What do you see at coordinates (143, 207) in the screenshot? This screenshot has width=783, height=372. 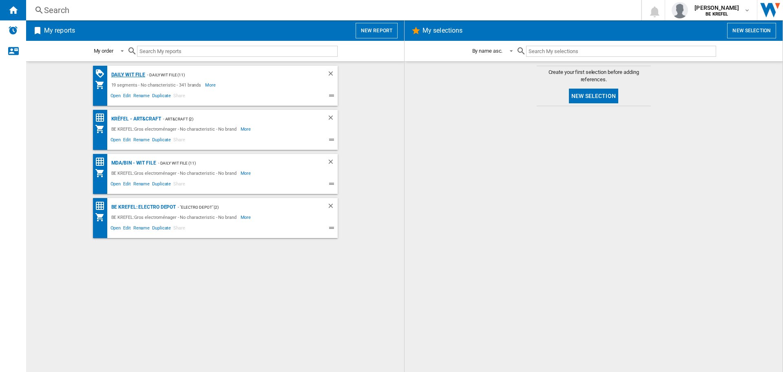 I see `div: BE KREFEL: Electro depot` at bounding box center [143, 207].